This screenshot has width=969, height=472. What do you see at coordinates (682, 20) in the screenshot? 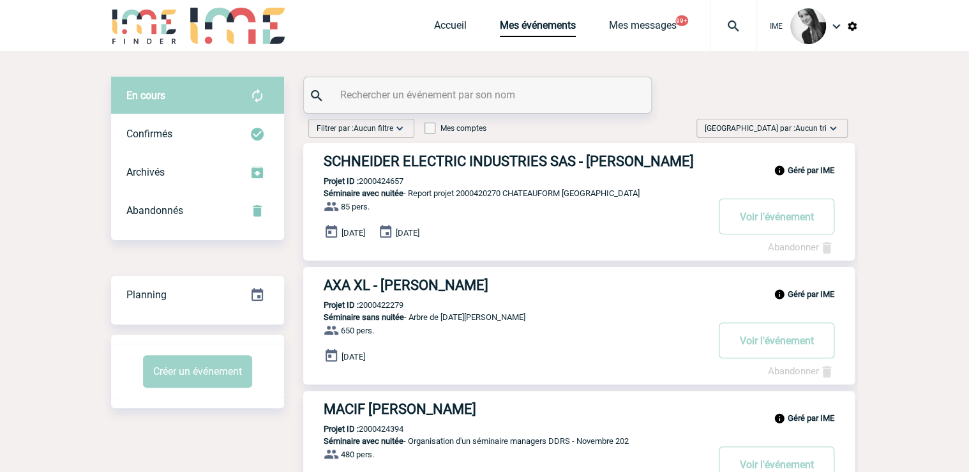
I see `button: 99+` at bounding box center [682, 20].